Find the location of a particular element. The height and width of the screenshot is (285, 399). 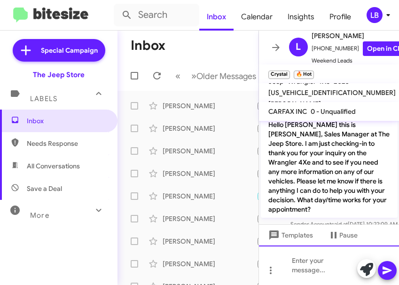

button: Templates is located at coordinates (289, 235).